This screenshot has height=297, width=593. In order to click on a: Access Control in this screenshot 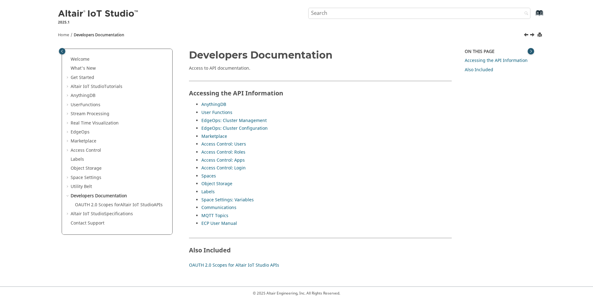, I will do `click(86, 150)`.